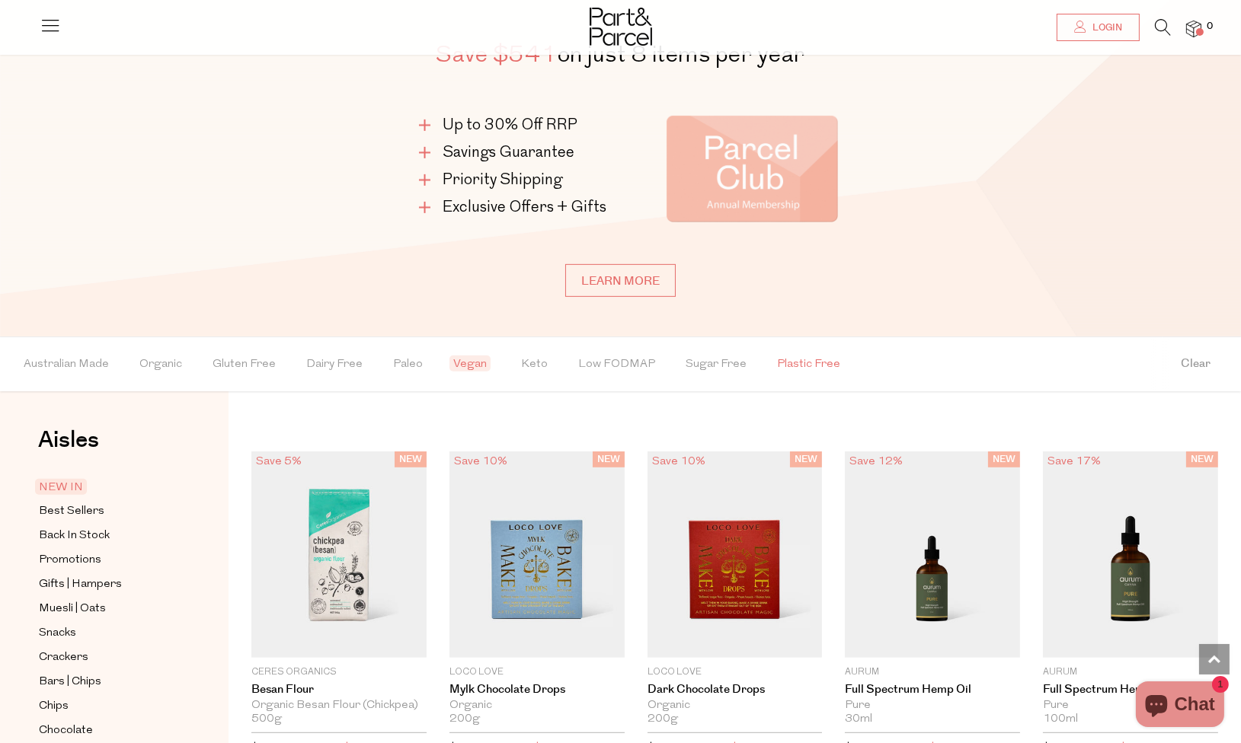 The width and height of the screenshot is (1241, 743). Describe the element at coordinates (334, 365) in the screenshot. I see `span: Dairy Free` at that location.